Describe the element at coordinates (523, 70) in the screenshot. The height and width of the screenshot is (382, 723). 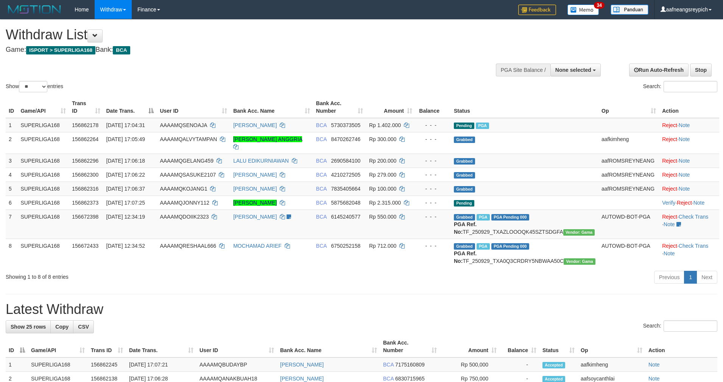
I see `div: PGA Site Balance /` at that location.